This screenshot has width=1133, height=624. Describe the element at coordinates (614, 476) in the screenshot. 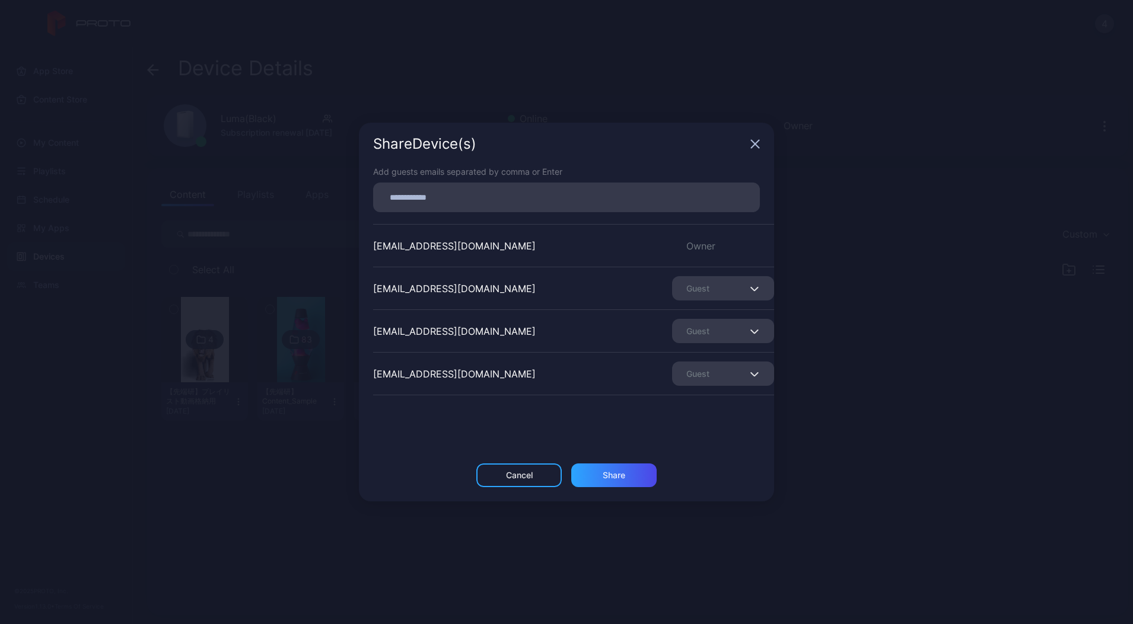

I see `div: Share` at that location.